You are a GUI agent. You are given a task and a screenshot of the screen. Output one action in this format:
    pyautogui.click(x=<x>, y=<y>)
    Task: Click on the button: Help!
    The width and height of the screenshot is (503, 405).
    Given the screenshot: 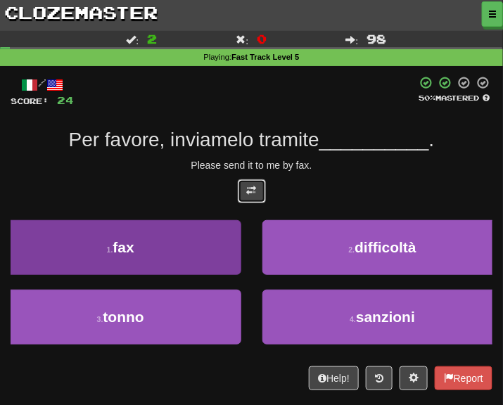 What is the action you would take?
    pyautogui.click(x=334, y=379)
    